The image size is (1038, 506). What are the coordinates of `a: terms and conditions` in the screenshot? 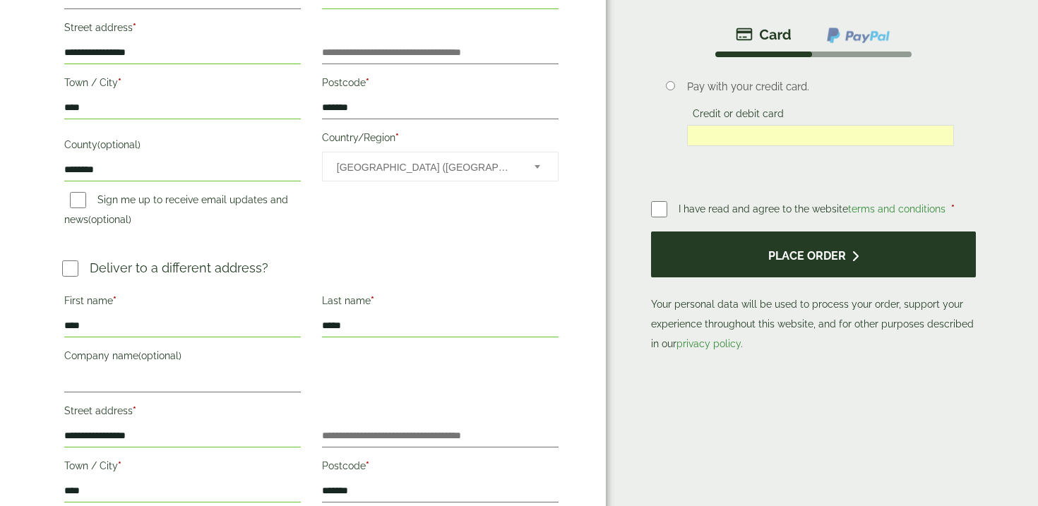 It's located at (897, 209).